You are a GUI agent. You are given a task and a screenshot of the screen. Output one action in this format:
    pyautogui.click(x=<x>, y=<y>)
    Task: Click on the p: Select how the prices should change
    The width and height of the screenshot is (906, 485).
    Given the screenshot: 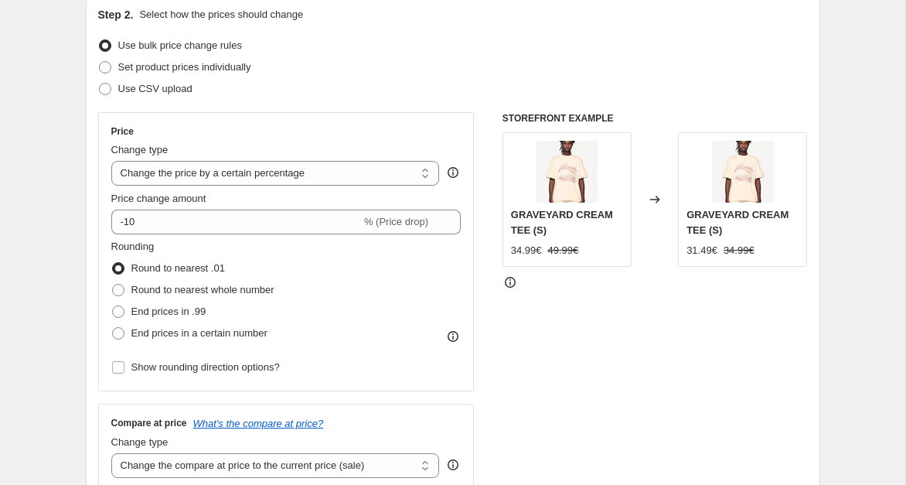 What is the action you would take?
    pyautogui.click(x=221, y=15)
    